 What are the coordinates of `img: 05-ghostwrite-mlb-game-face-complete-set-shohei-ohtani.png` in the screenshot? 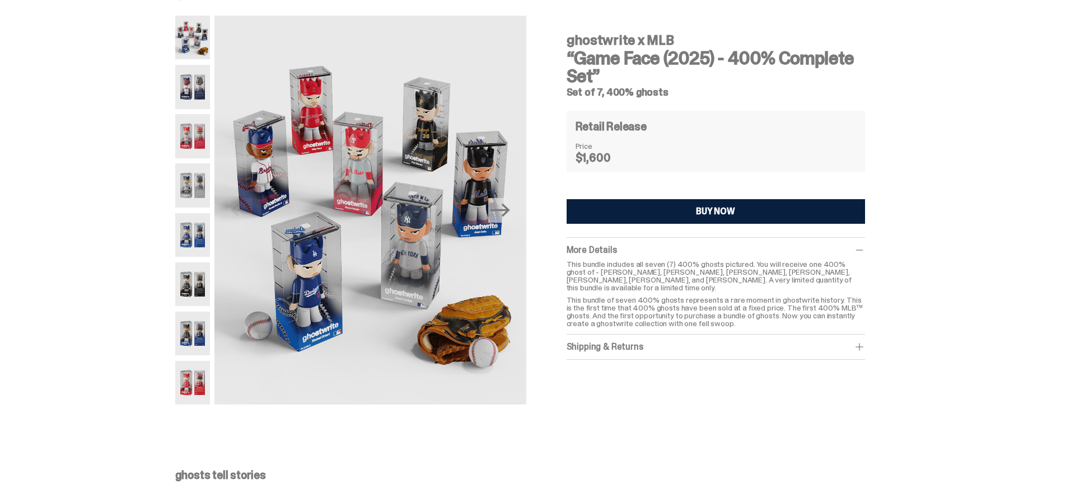 It's located at (193, 235).